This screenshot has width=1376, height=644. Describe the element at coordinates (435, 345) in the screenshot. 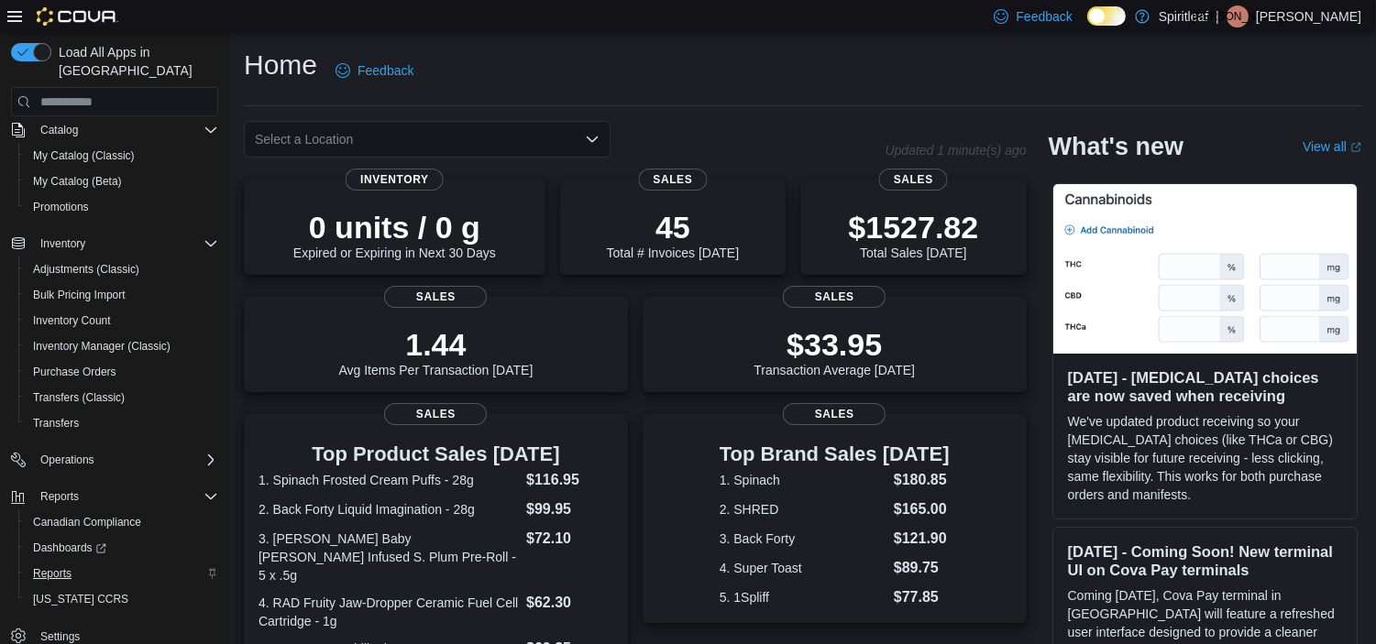

I see `p: 1.44` at that location.